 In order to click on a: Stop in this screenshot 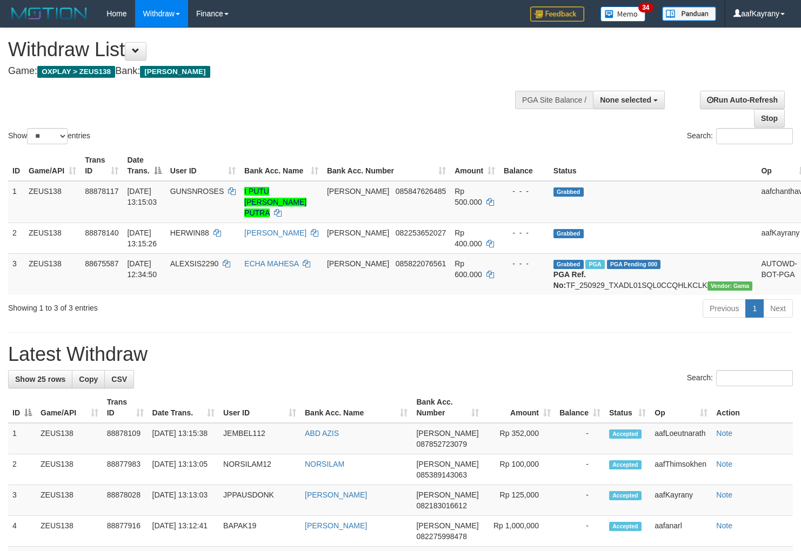, I will do `click(769, 118)`.